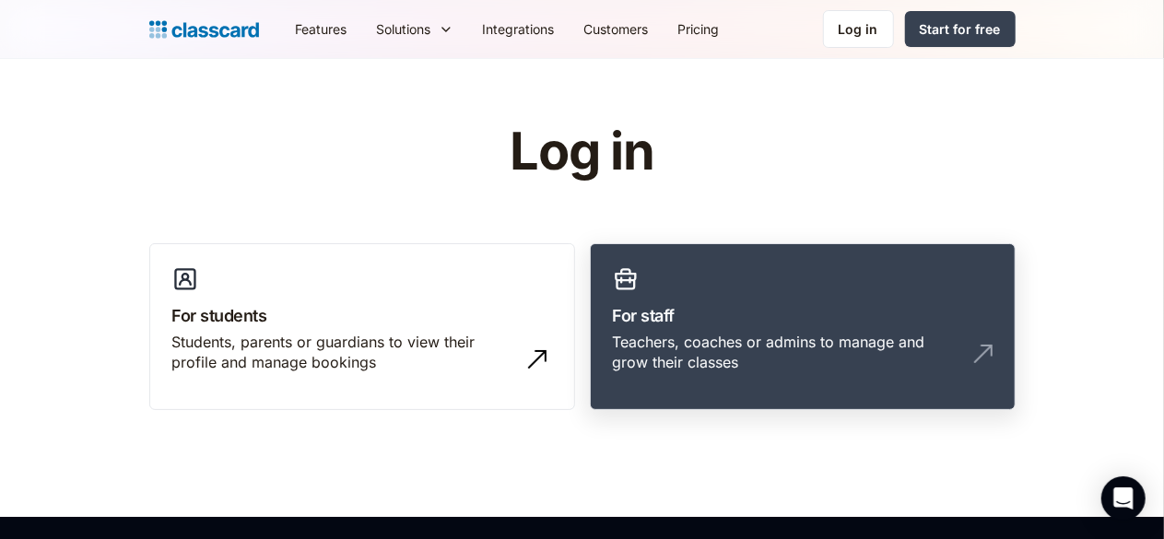 The width and height of the screenshot is (1164, 539). I want to click on div: Start for free, so click(960, 29).